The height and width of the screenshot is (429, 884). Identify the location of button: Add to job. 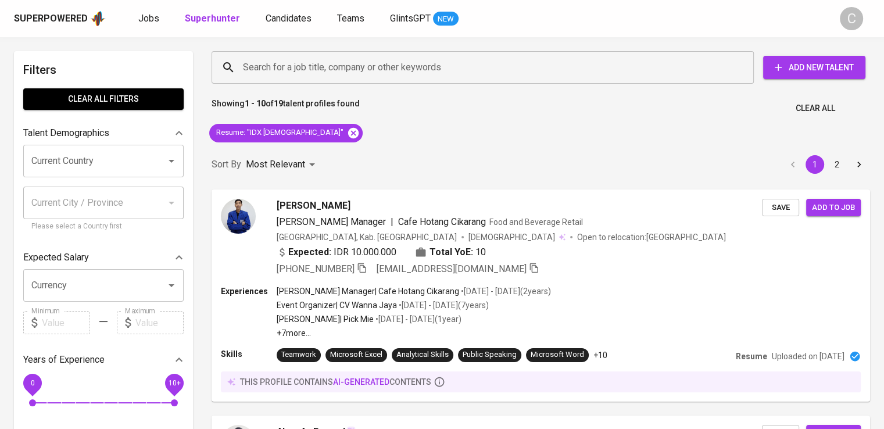
(833, 207).